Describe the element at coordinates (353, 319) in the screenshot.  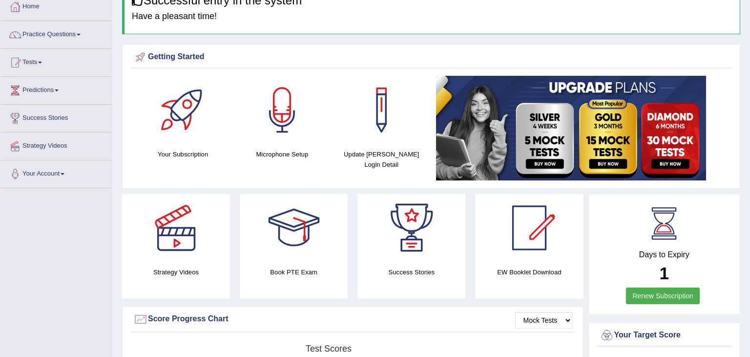
I see `div: Score Progress Chart` at that location.